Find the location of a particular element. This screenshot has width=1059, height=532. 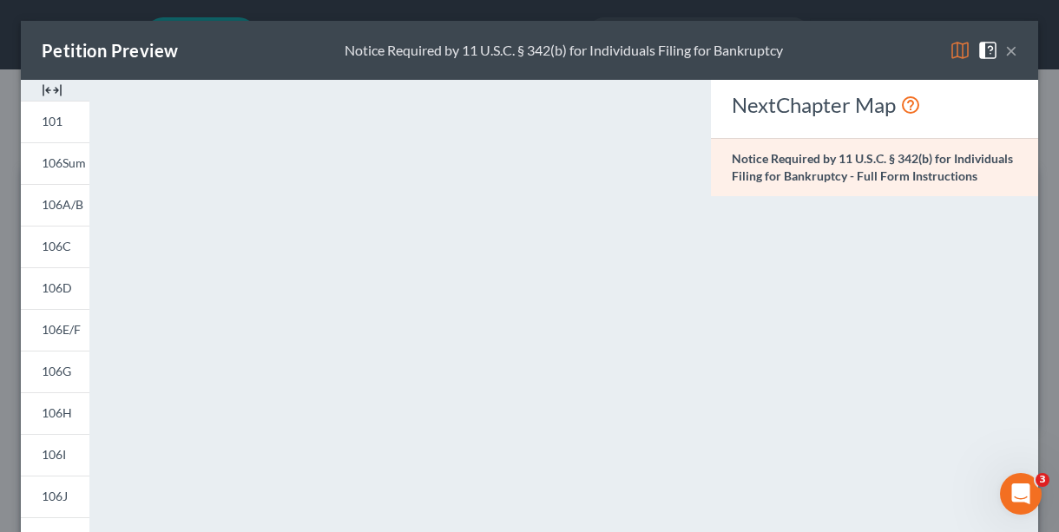

span: 101 is located at coordinates (52, 121).